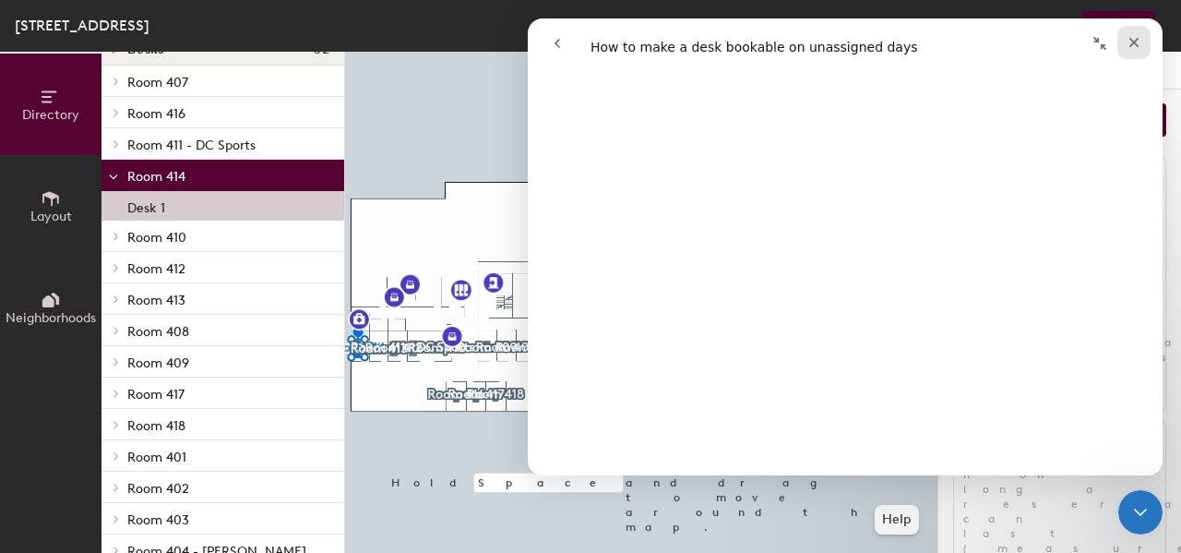  Describe the element at coordinates (1046, 26) in the screenshot. I see `button: Close` at that location.